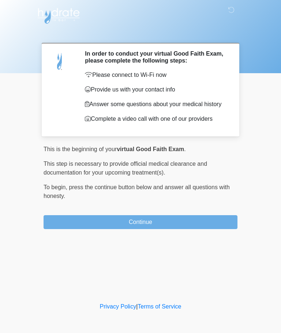 This screenshot has width=281, height=333. Describe the element at coordinates (118, 306) in the screenshot. I see `a: Privacy Policy` at that location.